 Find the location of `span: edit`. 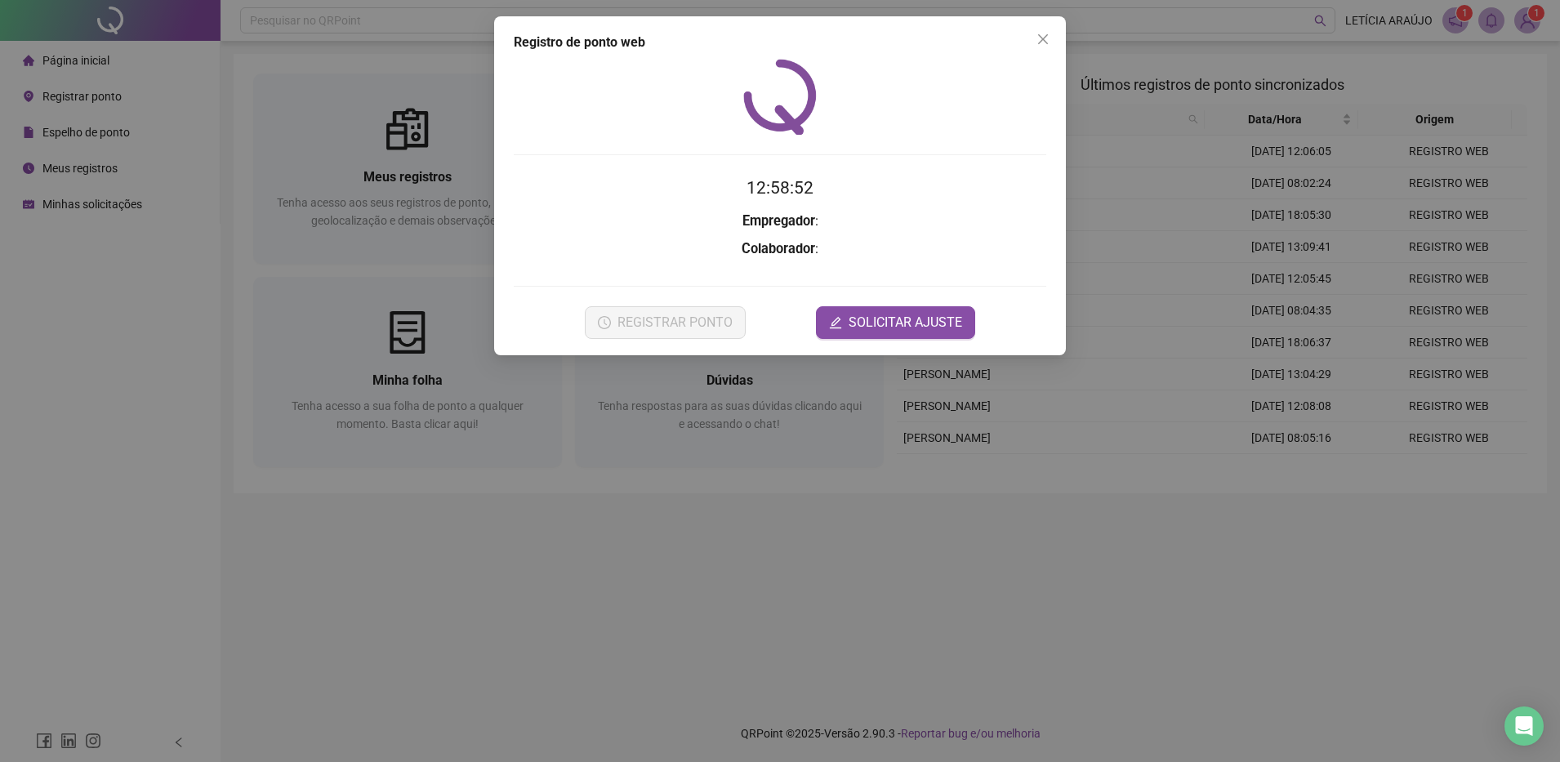

span: edit is located at coordinates (835, 323).